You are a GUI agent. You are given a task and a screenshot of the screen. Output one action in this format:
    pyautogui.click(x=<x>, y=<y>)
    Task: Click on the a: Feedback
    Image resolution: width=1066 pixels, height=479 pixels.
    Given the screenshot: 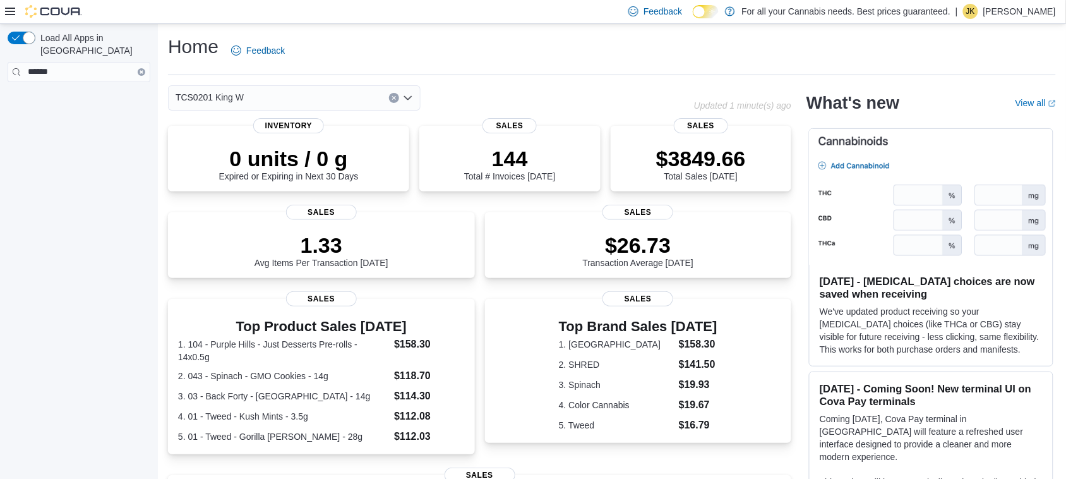 What is the action you would take?
    pyautogui.click(x=258, y=51)
    